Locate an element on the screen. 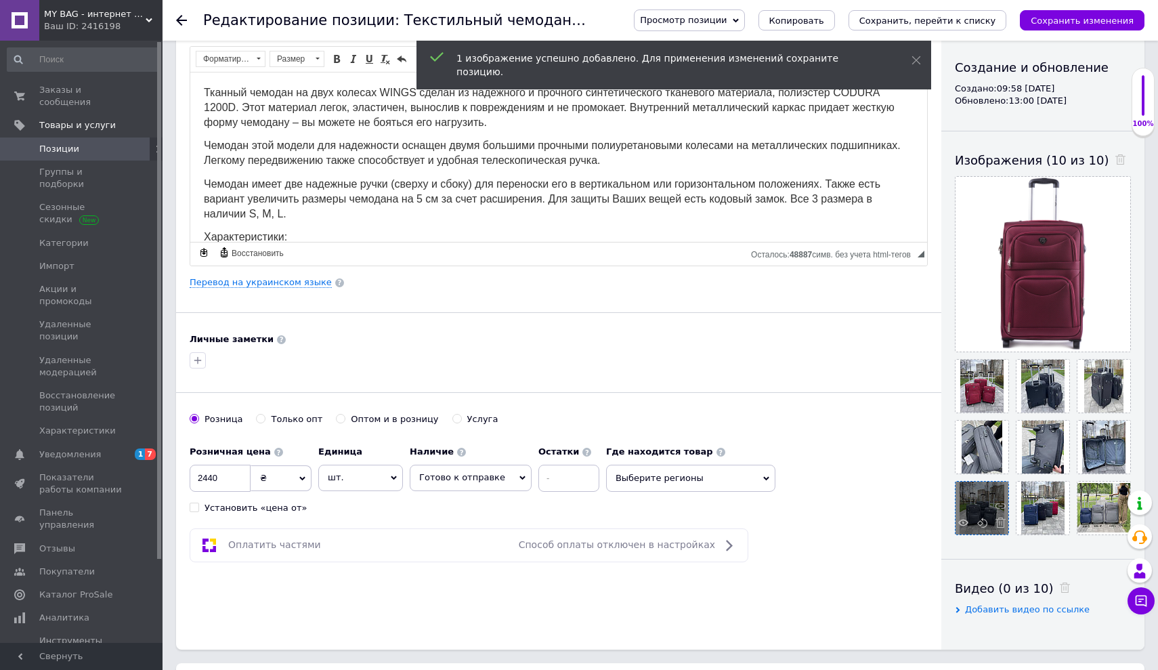  span: Видео (0 из 10) is located at coordinates (1004, 588).